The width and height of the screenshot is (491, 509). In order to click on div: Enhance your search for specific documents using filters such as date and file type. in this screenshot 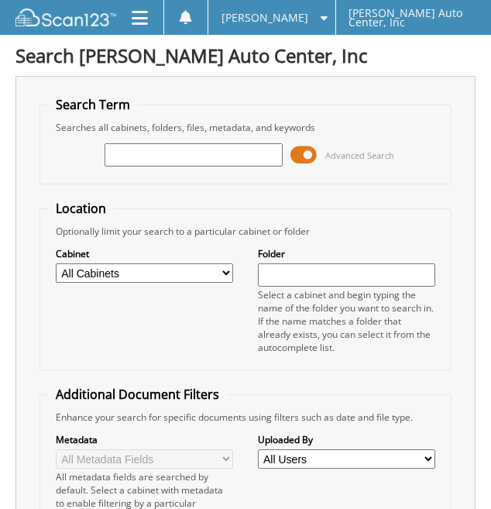, I will do `click(246, 417)`.